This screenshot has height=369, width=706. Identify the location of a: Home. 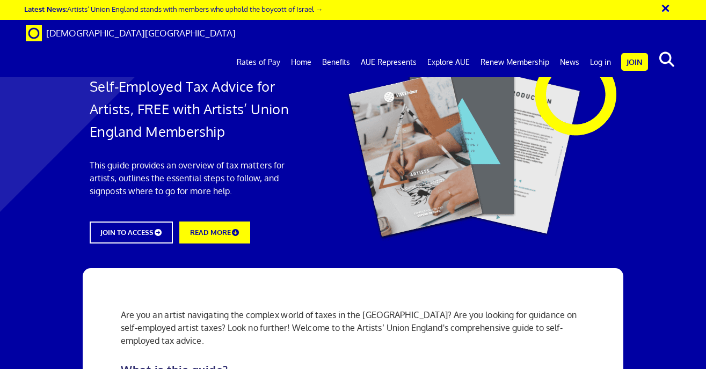
(301, 62).